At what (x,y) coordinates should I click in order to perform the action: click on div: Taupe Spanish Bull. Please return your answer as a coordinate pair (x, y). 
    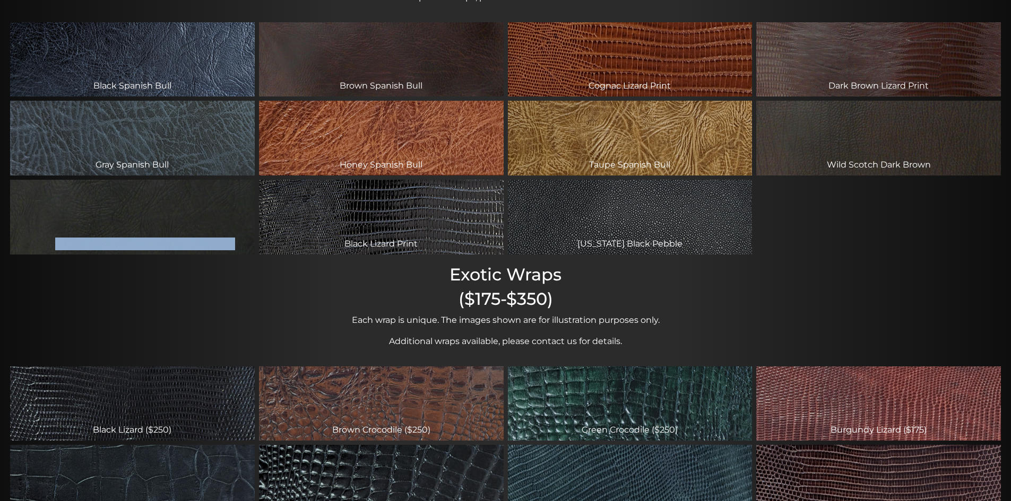
    Looking at the image, I should click on (630, 138).